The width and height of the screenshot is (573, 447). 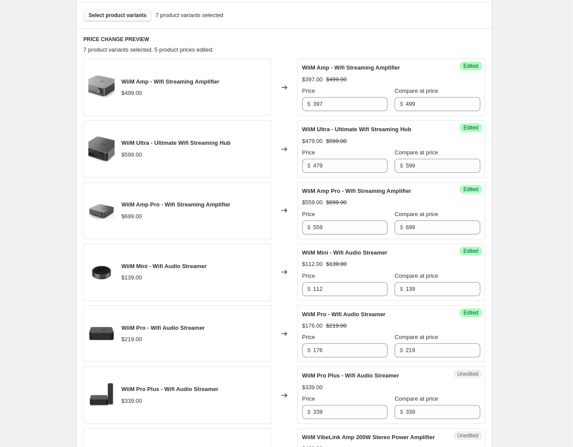 I want to click on div: $112.00, so click(x=312, y=264).